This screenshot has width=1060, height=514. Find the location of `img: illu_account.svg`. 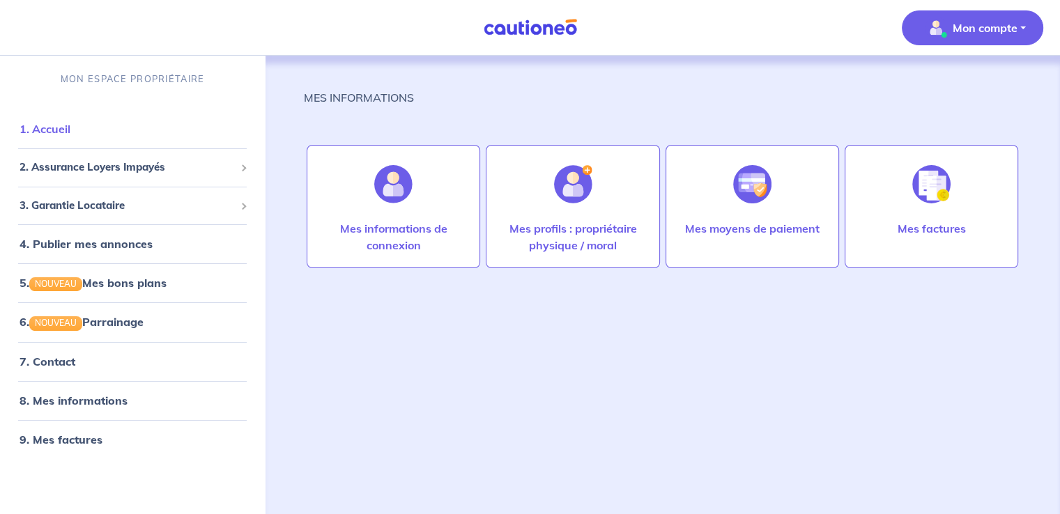

img: illu_account.svg is located at coordinates (393, 184).